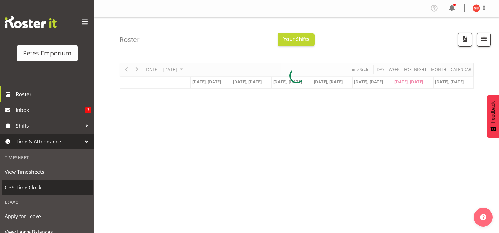 The image size is (499, 233). I want to click on a: View Timesheets, so click(47, 172).